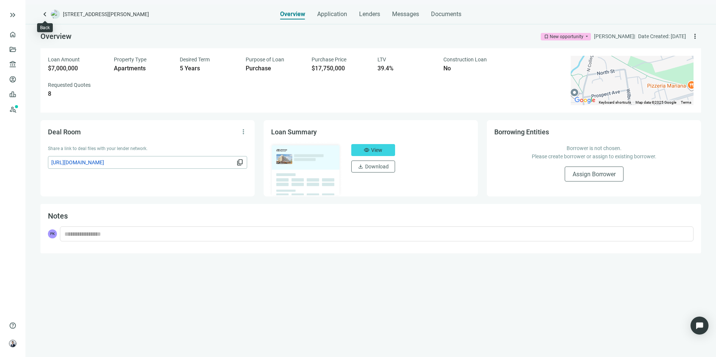 This screenshot has height=357, width=716. I want to click on a: Open this area in Google Maps (opens a new window), so click(585, 100).